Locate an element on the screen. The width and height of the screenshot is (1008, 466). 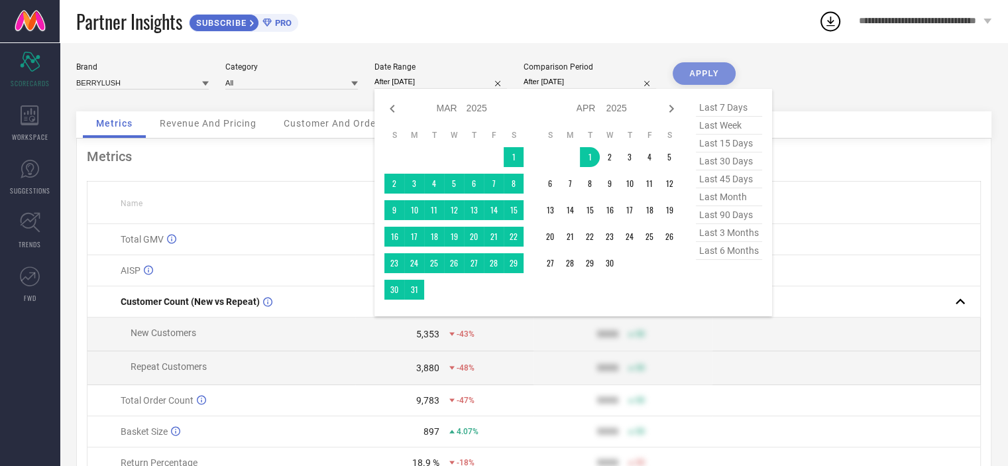
span: Customer And Orders is located at coordinates (334, 123).